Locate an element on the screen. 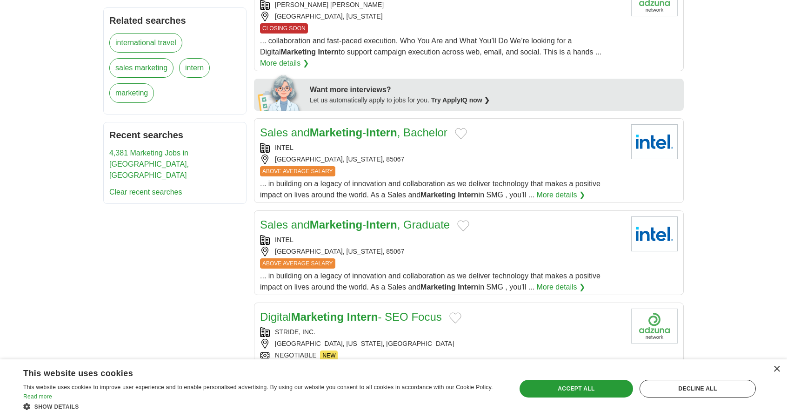  div: Want more interviews? is located at coordinates (494, 90).